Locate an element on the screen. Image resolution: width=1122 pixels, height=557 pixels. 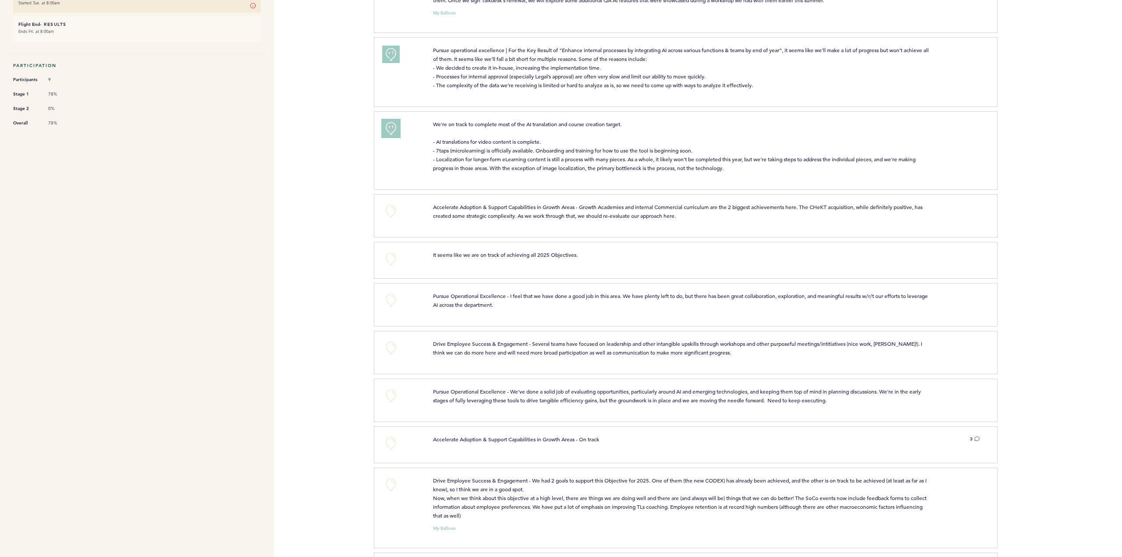
time: Ends Fri. at 8:00am is located at coordinates (36, 31).